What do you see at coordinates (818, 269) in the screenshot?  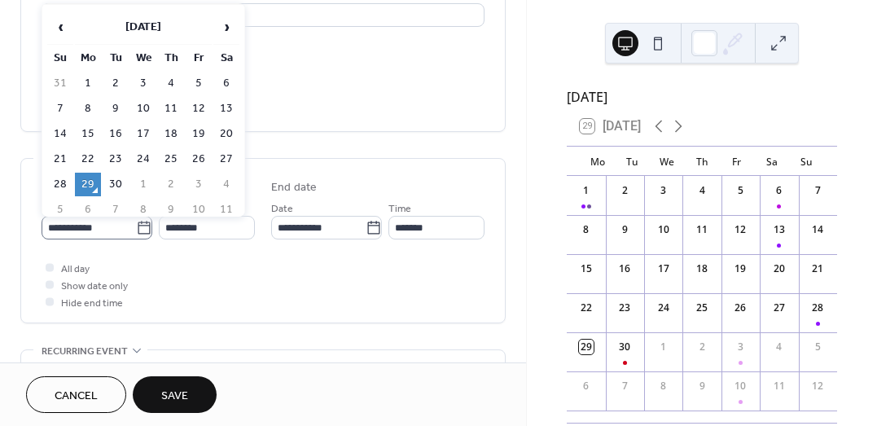 I see `div: 21` at bounding box center [818, 269].